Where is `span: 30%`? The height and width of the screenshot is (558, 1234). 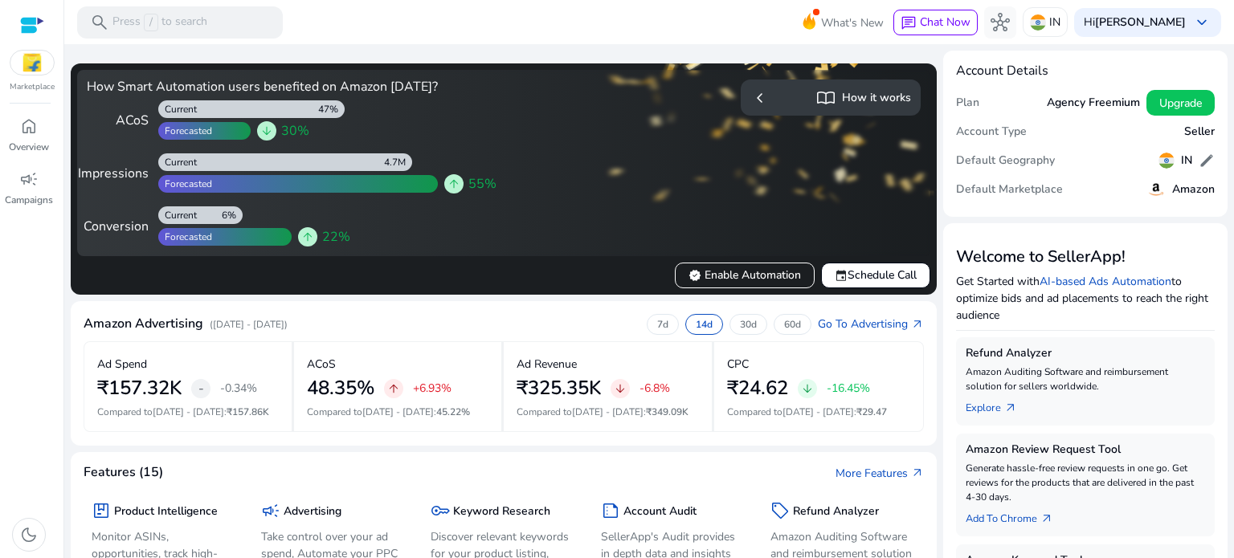 span: 30% is located at coordinates (295, 131).